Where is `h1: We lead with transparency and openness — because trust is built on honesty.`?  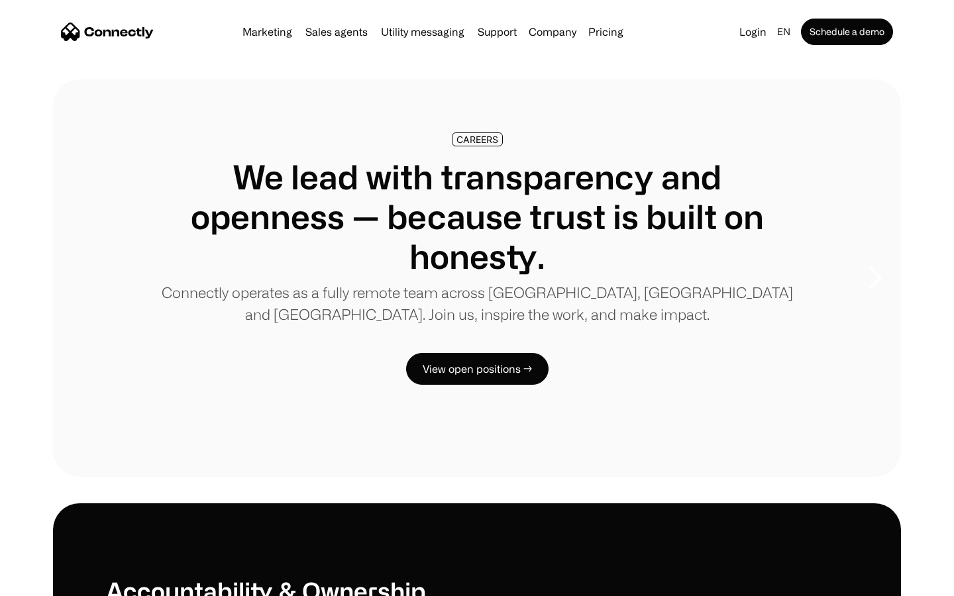 h1: We lead with transparency and openness — because trust is built on honesty. is located at coordinates (477, 217).